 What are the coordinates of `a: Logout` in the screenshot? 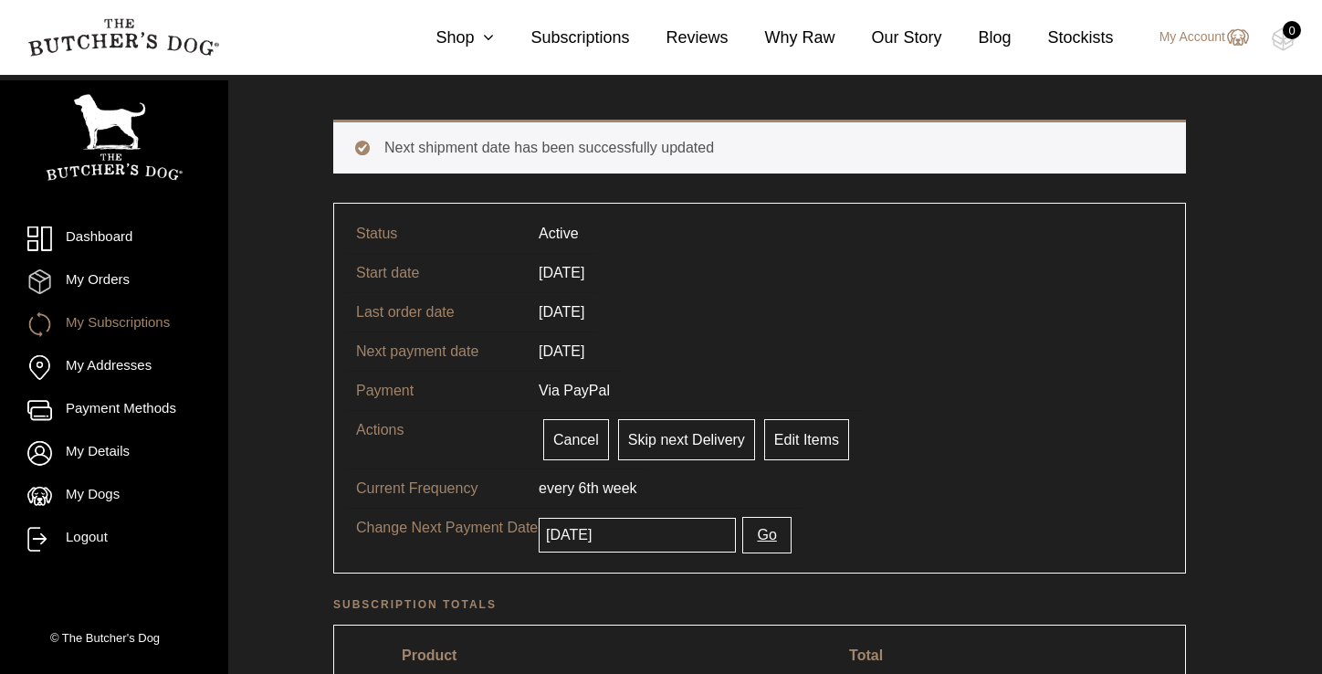 It's located at (114, 539).